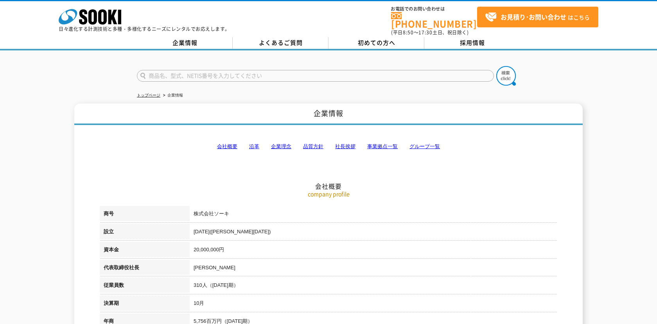 This screenshot has height=324, width=657. Describe the element at coordinates (145, 304) in the screenshot. I see `th: 決算期` at that location.